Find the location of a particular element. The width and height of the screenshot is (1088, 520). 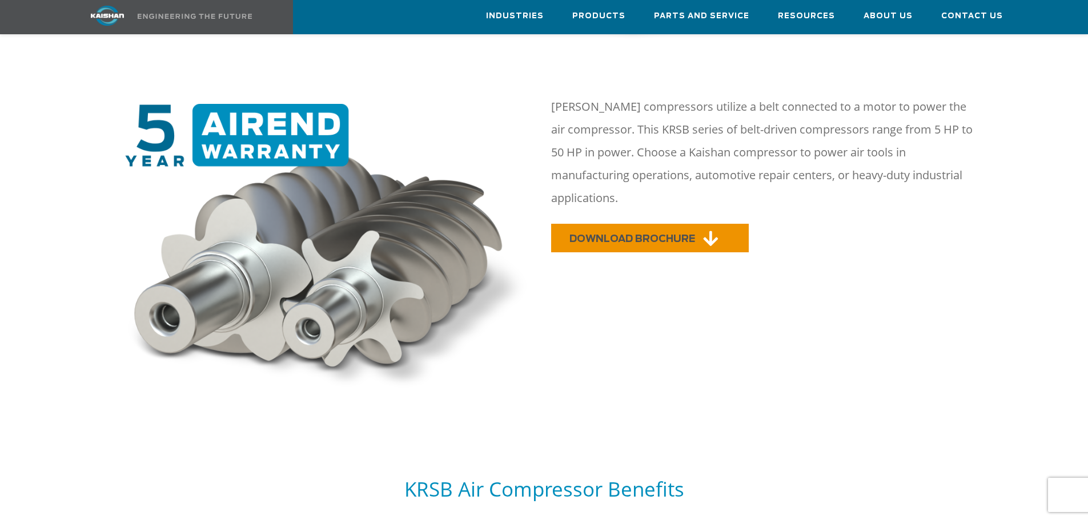

h5: KRSB Air Compressor Benefits is located at coordinates (544, 489).